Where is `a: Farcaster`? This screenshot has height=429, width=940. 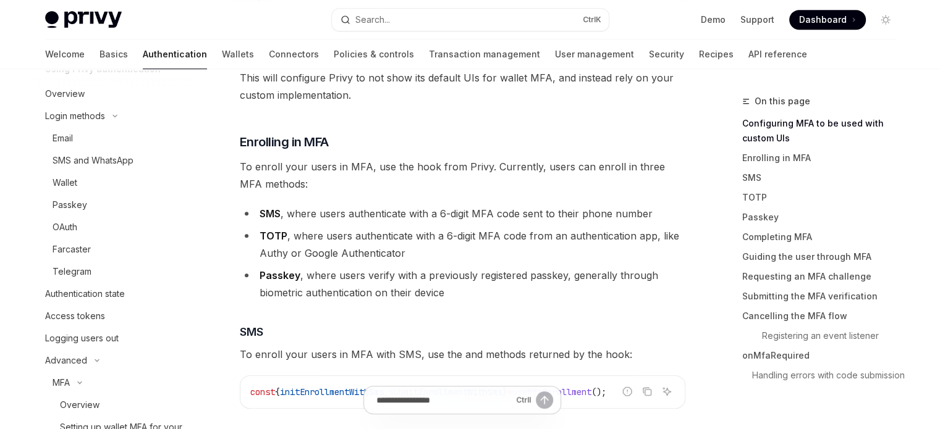 a: Farcaster is located at coordinates (114, 250).